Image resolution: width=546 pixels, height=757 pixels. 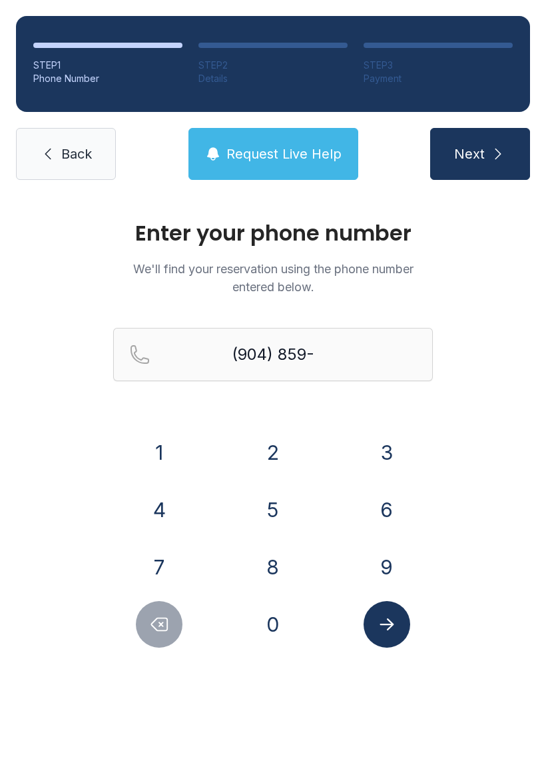 What do you see at coordinates (108, 65) in the screenshot?
I see `div: STEP 1` at bounding box center [108, 65].